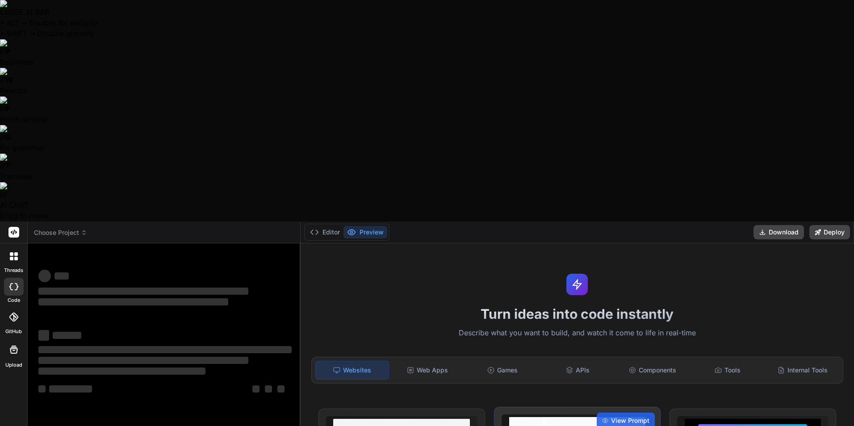  What do you see at coordinates (13, 270) in the screenshot?
I see `label: threads` at bounding box center [13, 270].